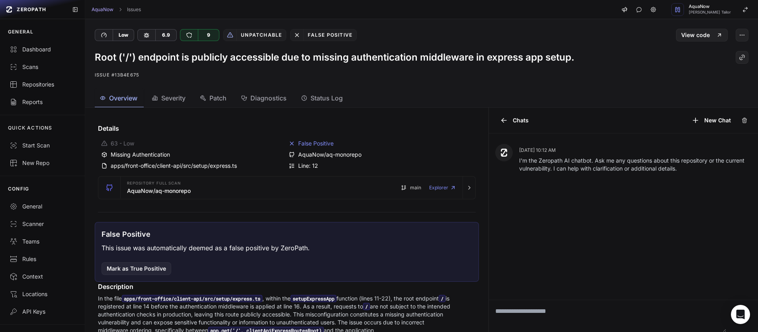  Describe the element at coordinates (154, 183) in the screenshot. I see `span: Repository Full scan` at that location.